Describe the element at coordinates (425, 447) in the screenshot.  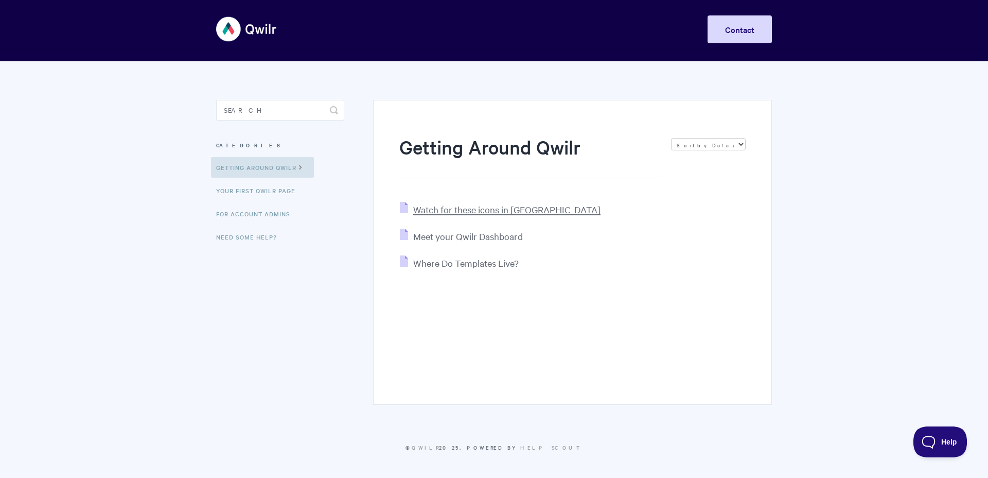
I see `a: Qwilr` at that location.